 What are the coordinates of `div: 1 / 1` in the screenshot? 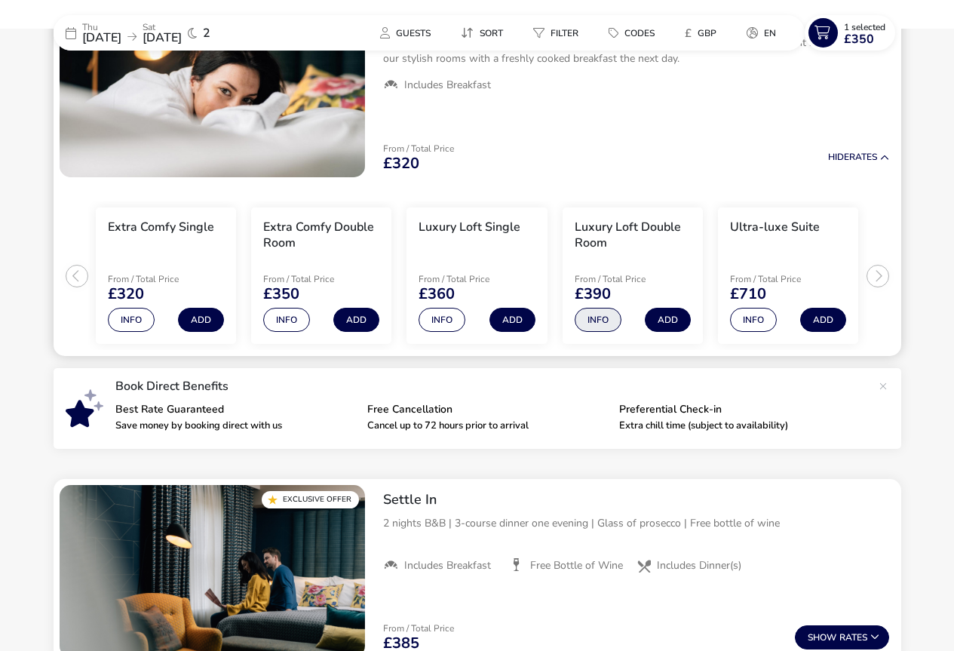 It's located at (212, 91).